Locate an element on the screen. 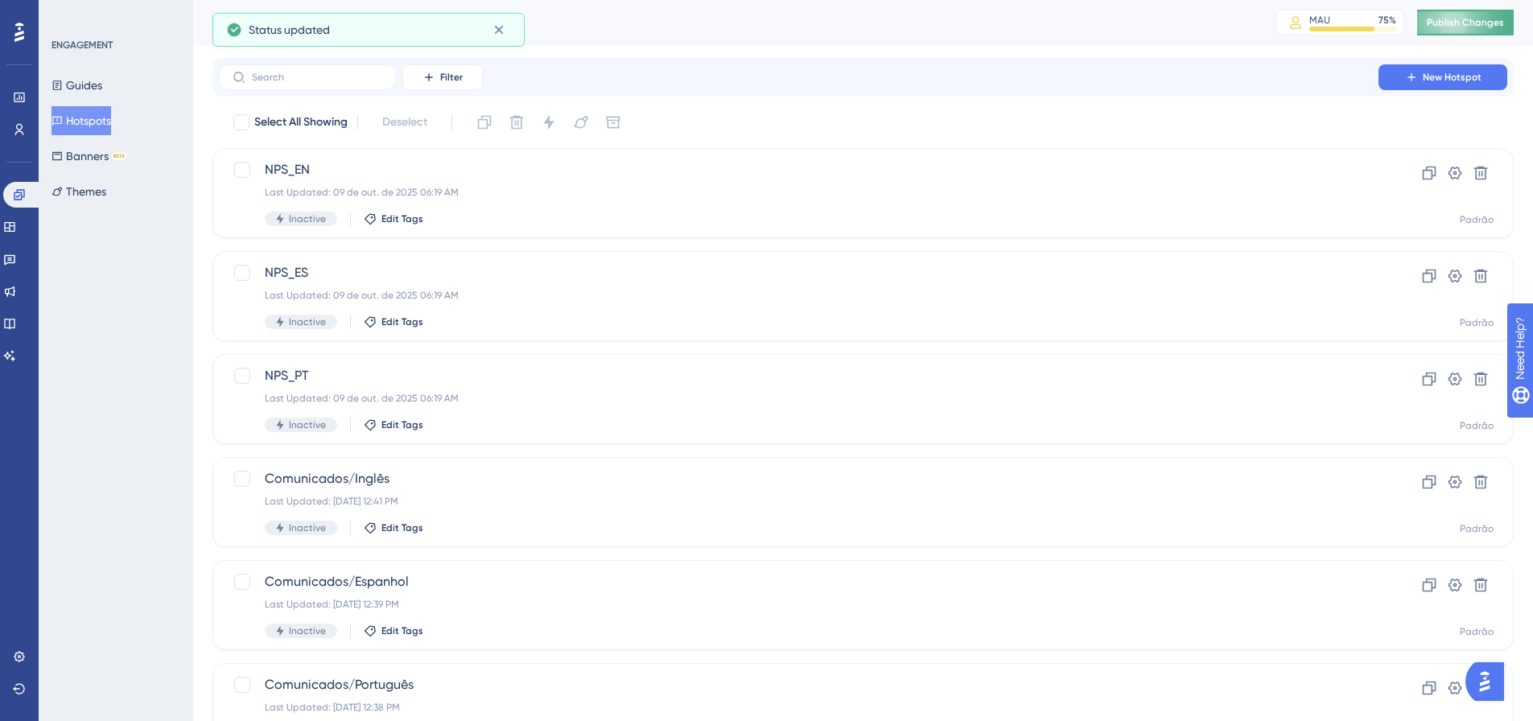  button: Hotspots is located at coordinates (81, 121).